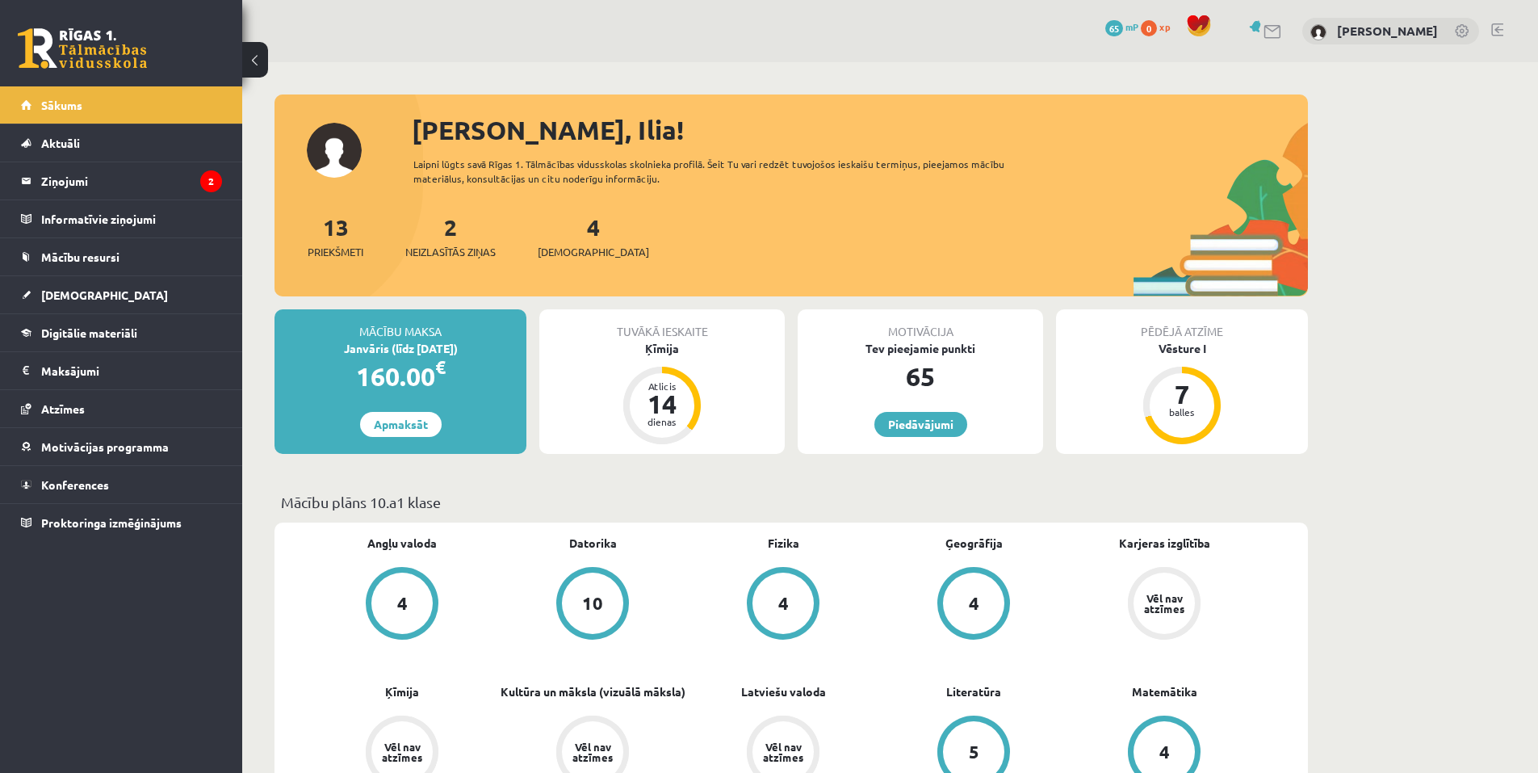 The height and width of the screenshot is (773, 1538). I want to click on span: Aktuāli, so click(61, 143).